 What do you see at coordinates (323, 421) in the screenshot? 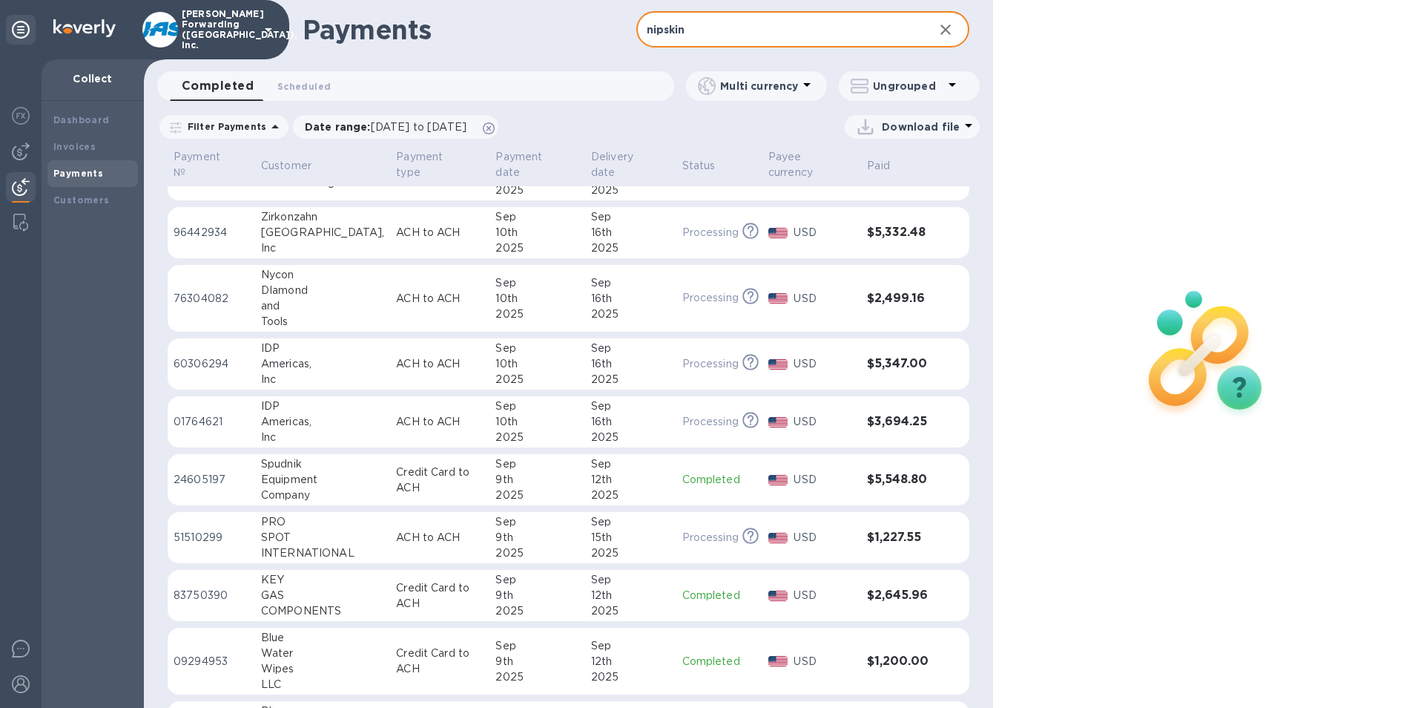
I see `div: Americas,` at bounding box center [323, 421].